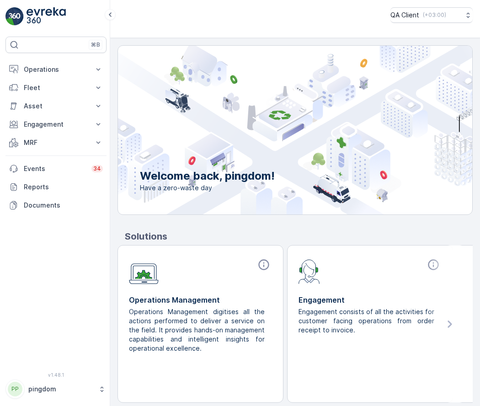  I want to click on img: city illustration, so click(274, 130).